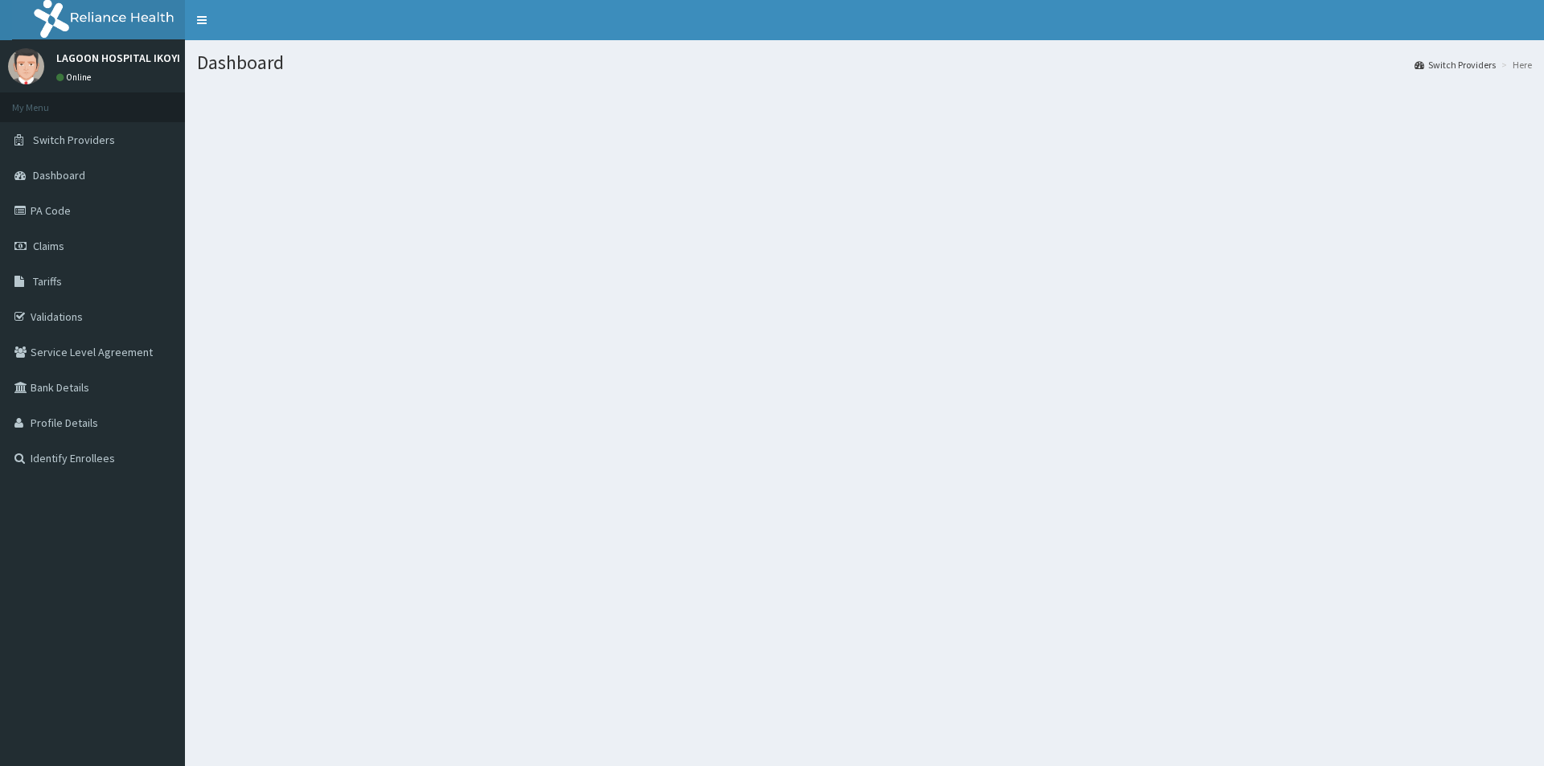 The height and width of the screenshot is (766, 1544). I want to click on p: LAGOON HOSPITAL IKOYI, so click(118, 58).